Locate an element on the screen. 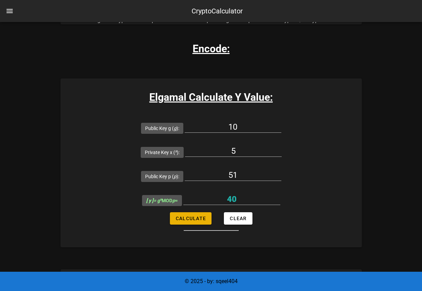 This screenshot has width=422, height=291. b: [ y ] is located at coordinates (150, 201).